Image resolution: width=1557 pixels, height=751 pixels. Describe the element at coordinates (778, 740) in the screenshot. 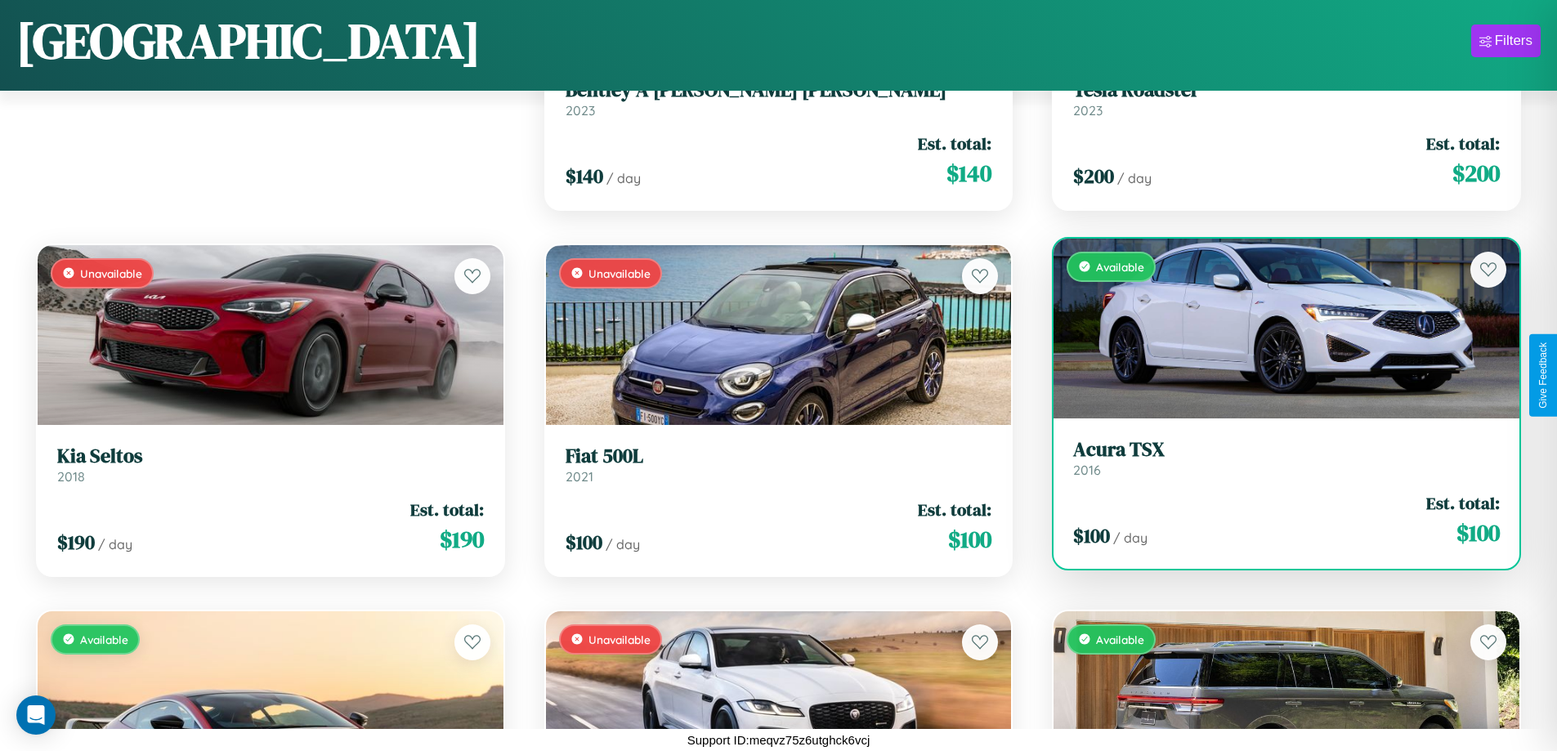

I see `p: Support ID: meqvz75z6utghck6vcj` at that location.